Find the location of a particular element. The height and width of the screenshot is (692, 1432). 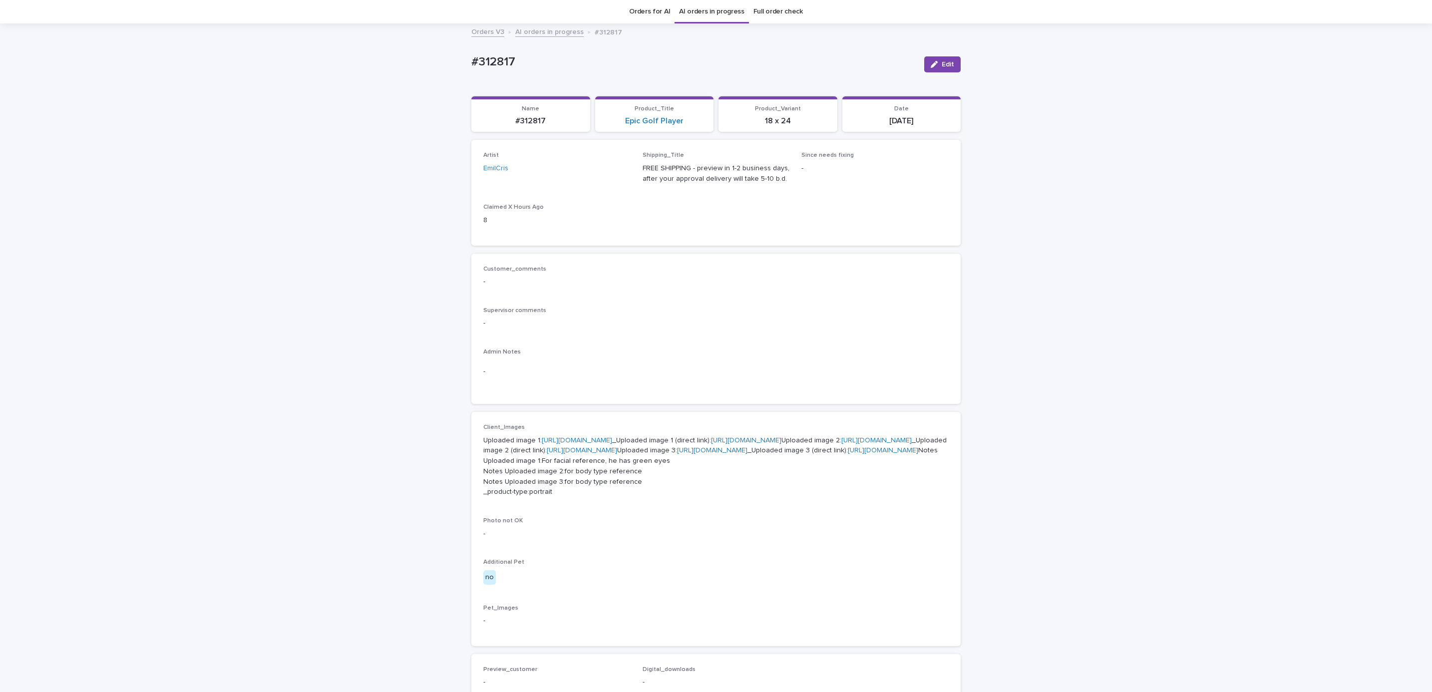

p: 8 is located at coordinates (557, 220).